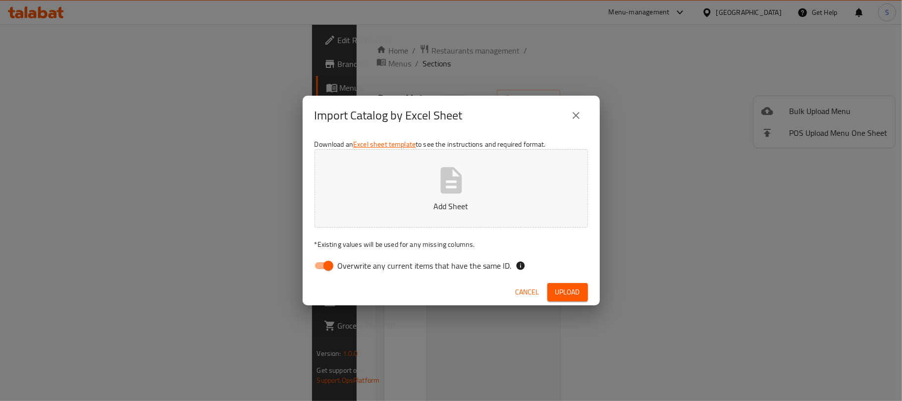 The height and width of the screenshot is (401, 902). Describe the element at coordinates (388, 115) in the screenshot. I see `h2: Import Catalog by Excel Sheet` at that location.